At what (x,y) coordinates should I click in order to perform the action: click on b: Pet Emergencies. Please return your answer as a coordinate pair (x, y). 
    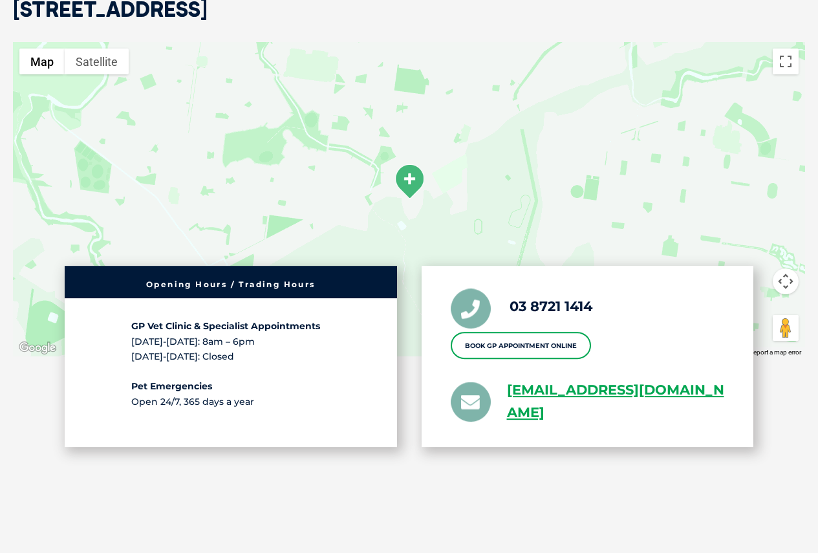
    Looking at the image, I should click on (171, 387).